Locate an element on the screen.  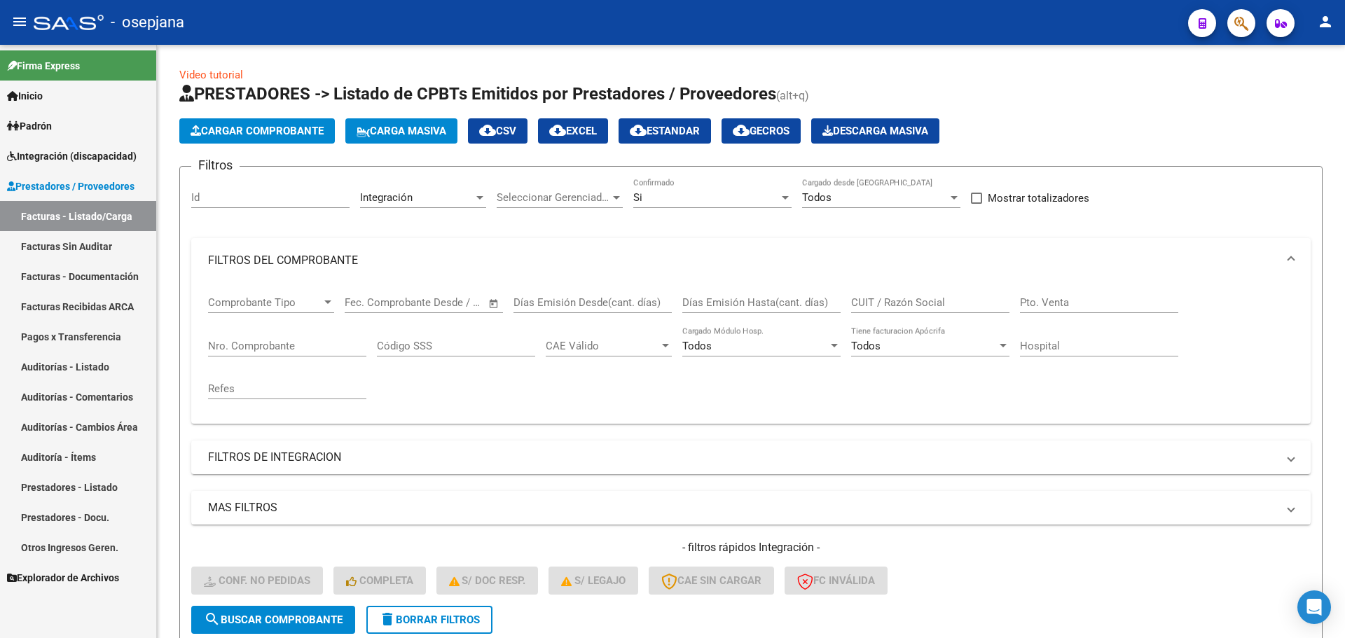
span: Gecros is located at coordinates (761, 131).